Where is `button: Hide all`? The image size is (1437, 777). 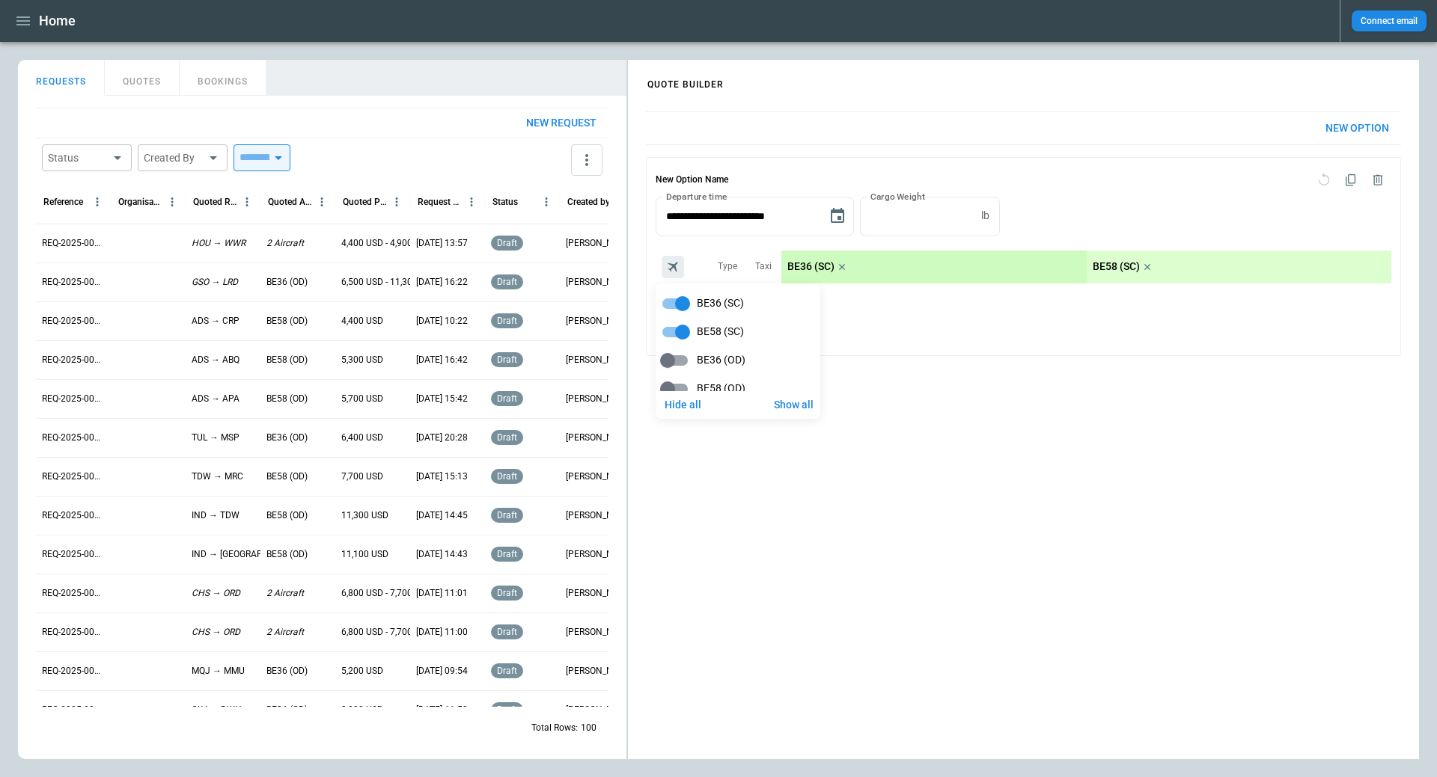
button: Hide all is located at coordinates (682, 405).